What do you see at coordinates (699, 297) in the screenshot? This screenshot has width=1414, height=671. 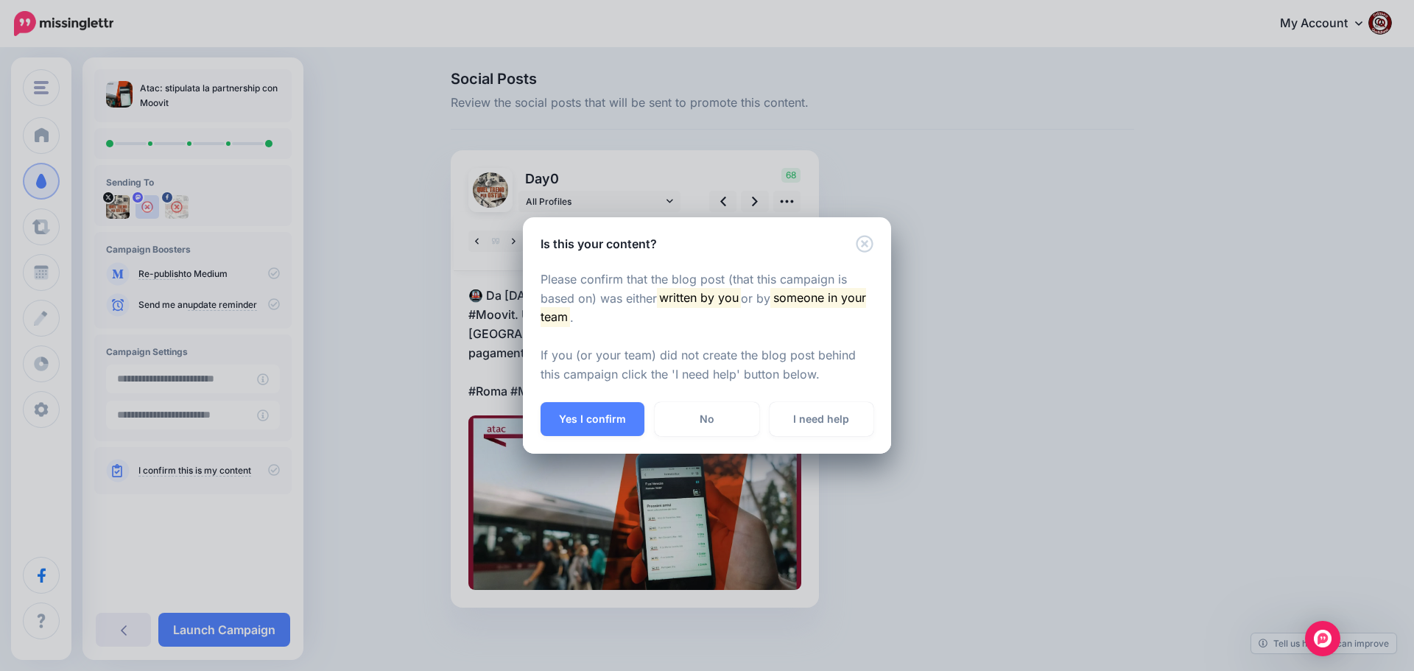 I see `mark: written by you` at bounding box center [699, 297].